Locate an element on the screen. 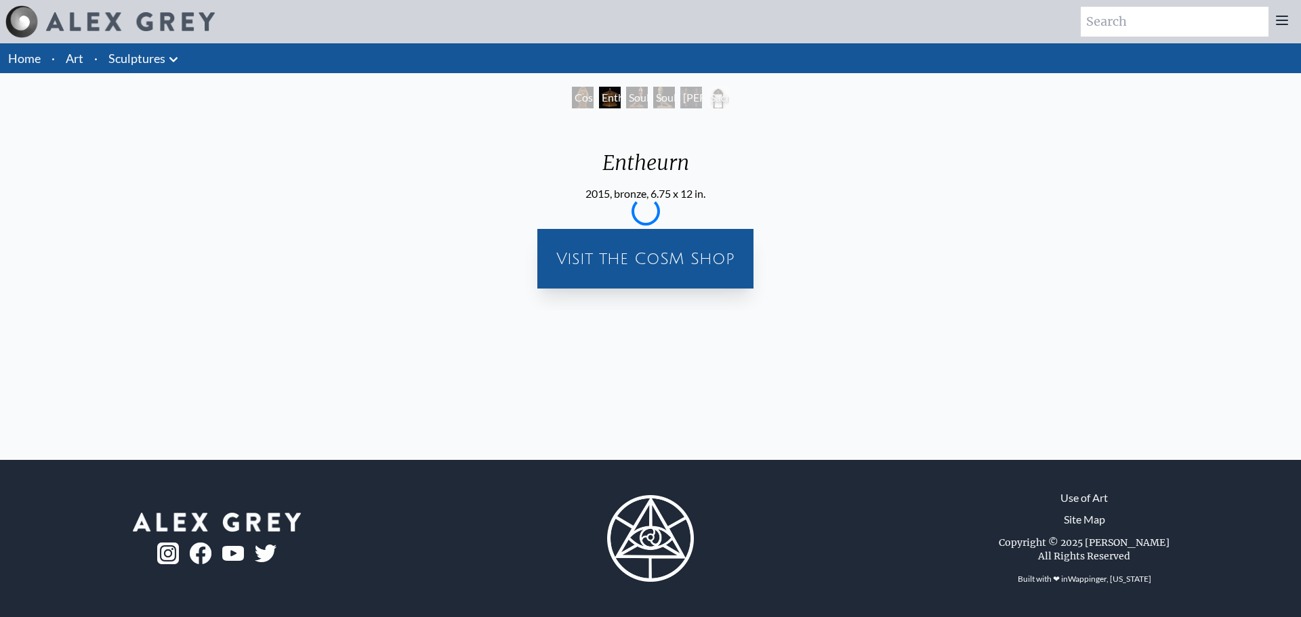  div: Built with ❤ in is located at coordinates (1084, 579).